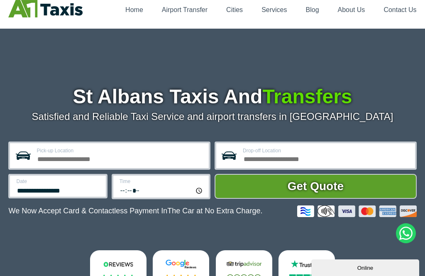 This screenshot has height=276, width=425. Describe the element at coordinates (357, 211) in the screenshot. I see `img: Credit And Debit Cards` at that location.